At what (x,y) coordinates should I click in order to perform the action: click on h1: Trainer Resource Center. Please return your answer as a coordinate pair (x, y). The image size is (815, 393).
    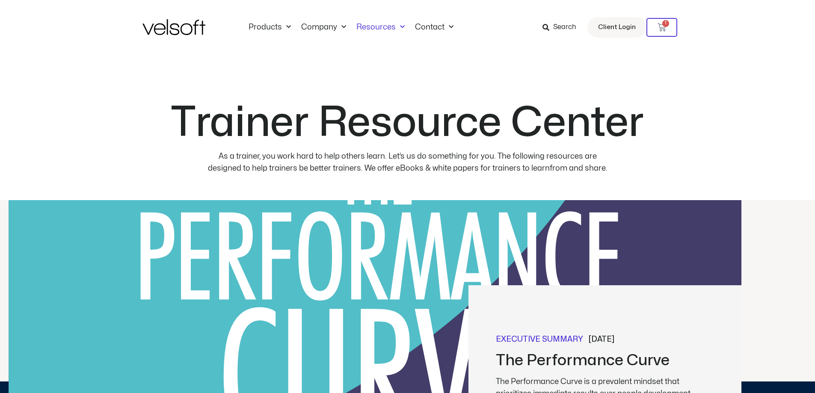
    Looking at the image, I should click on (407, 123).